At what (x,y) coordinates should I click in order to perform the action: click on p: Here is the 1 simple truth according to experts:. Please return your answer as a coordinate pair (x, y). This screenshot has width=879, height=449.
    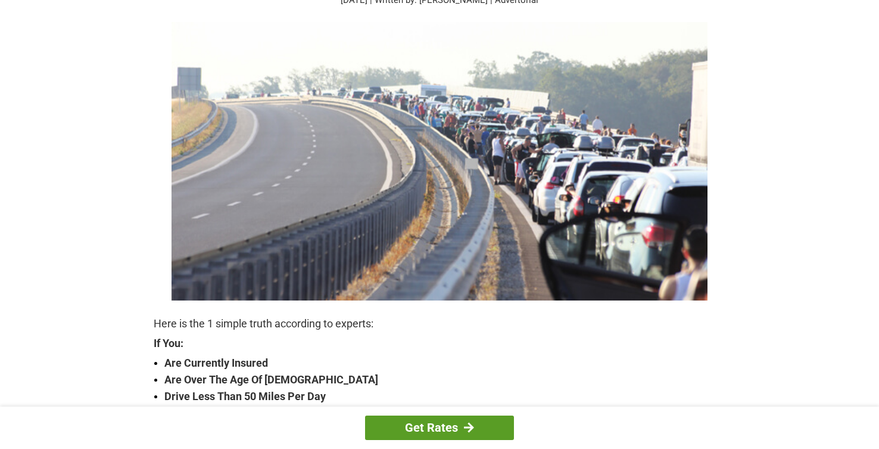
    Looking at the image, I should click on (440, 323).